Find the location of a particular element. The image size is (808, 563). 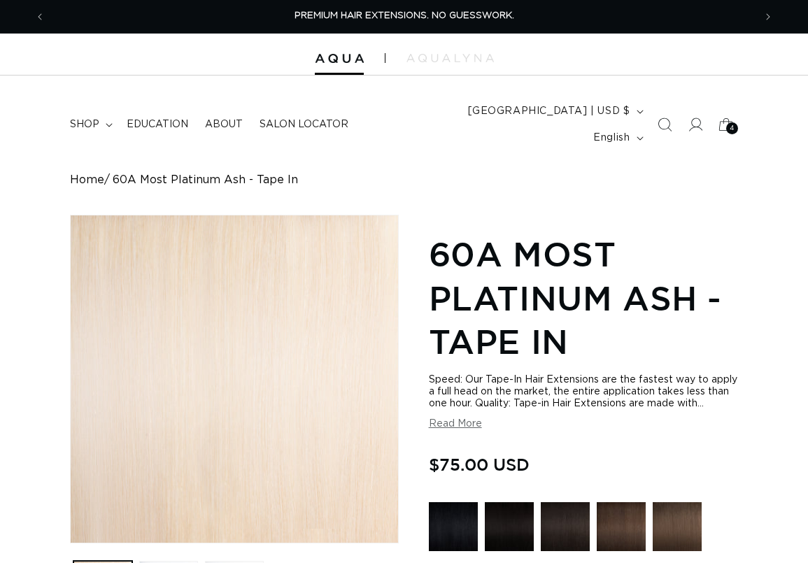

a: About is located at coordinates (224, 125).